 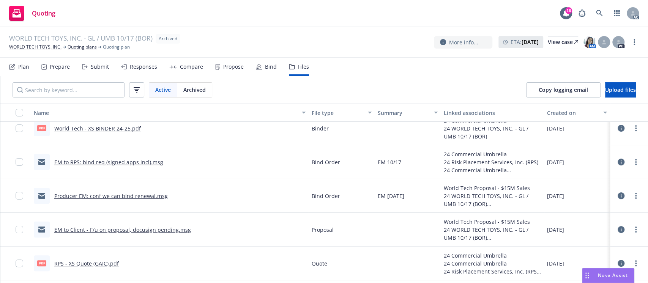 I want to click on span: Quoting, so click(x=44, y=13).